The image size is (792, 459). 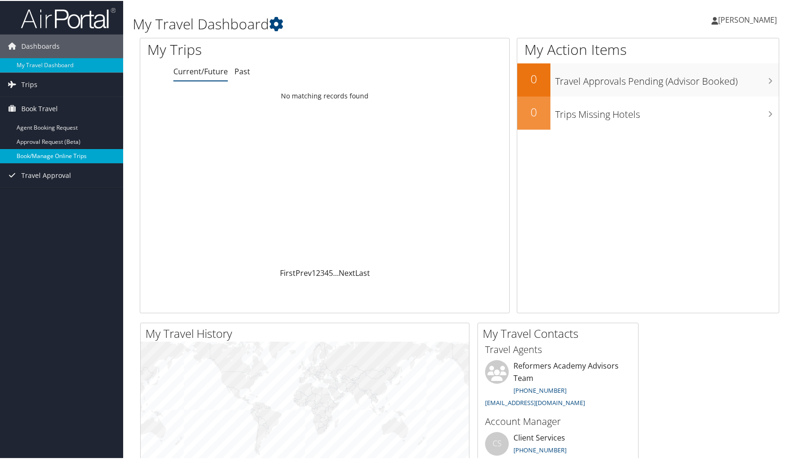 What do you see at coordinates (313, 272) in the screenshot?
I see `a: 1` at bounding box center [313, 272].